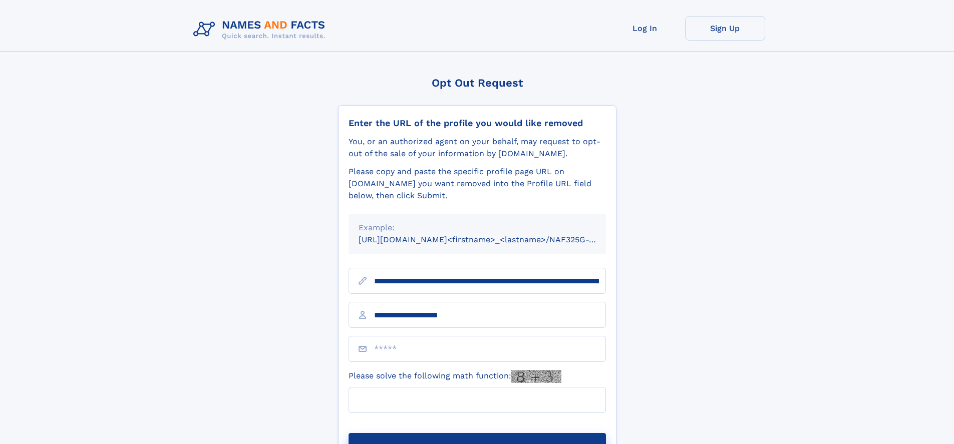  What do you see at coordinates (455, 377) in the screenshot?
I see `label: Please solve the following math function:` at bounding box center [455, 377].